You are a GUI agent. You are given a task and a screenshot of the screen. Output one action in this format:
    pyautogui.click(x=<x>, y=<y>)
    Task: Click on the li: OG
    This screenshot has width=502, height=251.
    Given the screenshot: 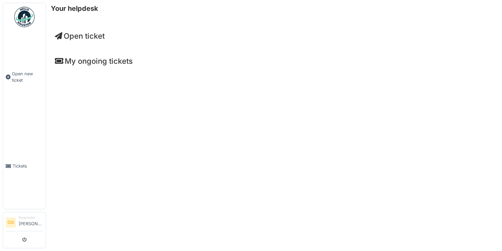 What is the action you would take?
    pyautogui.click(x=11, y=222)
    